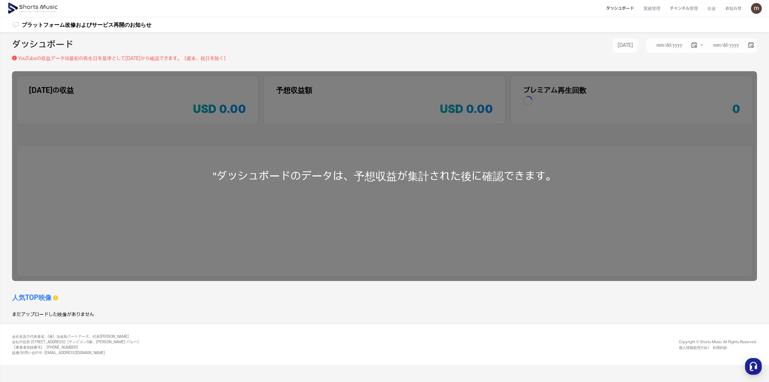 The image size is (769, 382). Describe the element at coordinates (651, 8) in the screenshot. I see `a: 実績管理` at that location.